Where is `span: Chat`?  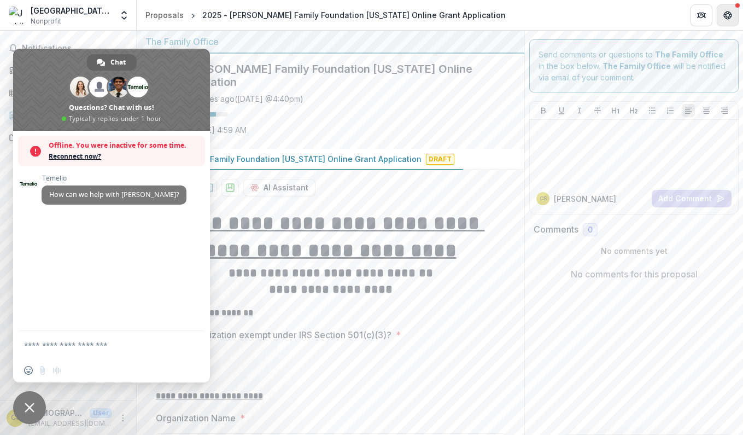 span: Chat is located at coordinates (118, 62).